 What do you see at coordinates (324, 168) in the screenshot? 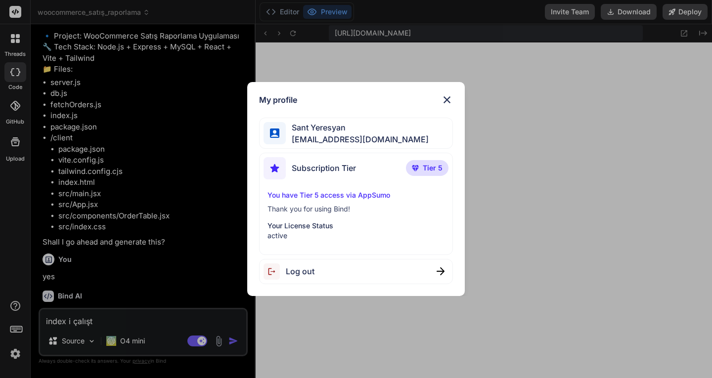
I see `span: Subscription Tier` at bounding box center [324, 168].